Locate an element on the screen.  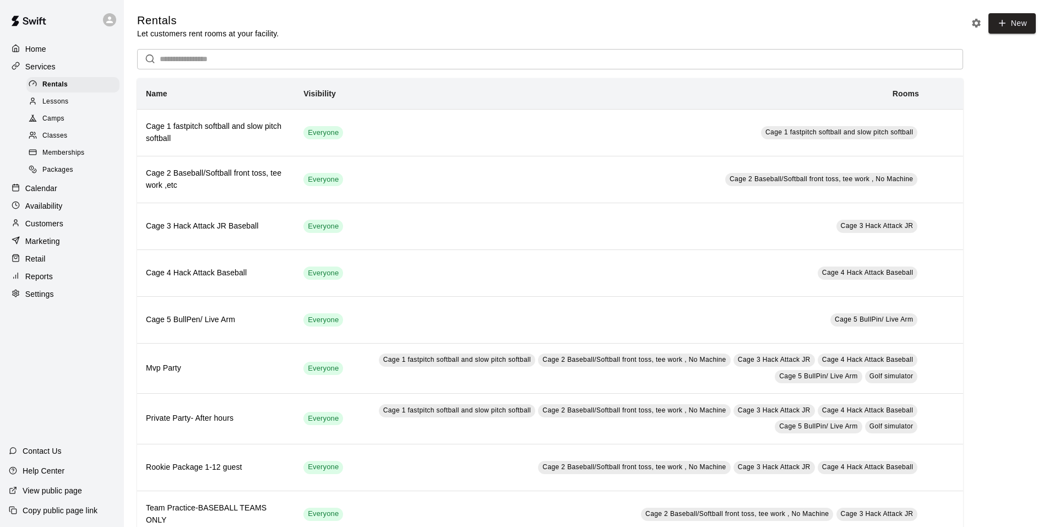
span: Rentals is located at coordinates (55, 85).